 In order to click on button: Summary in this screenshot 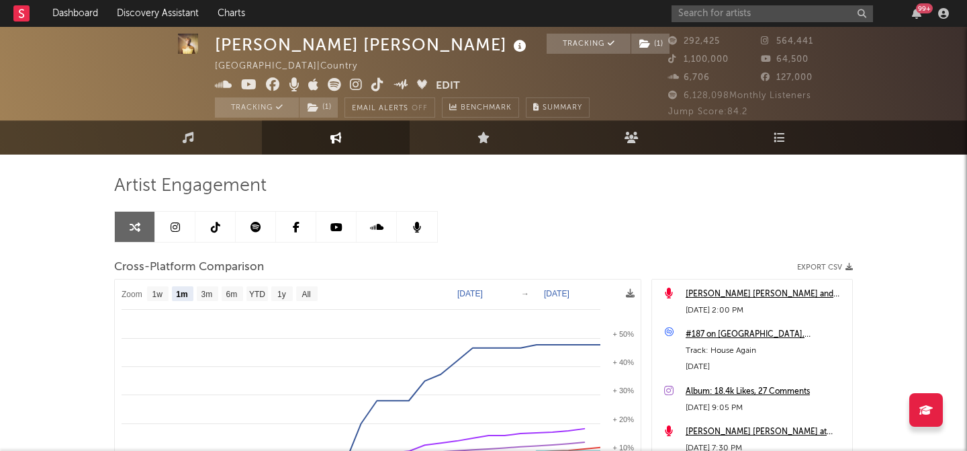, I will do `click(558, 107)`.